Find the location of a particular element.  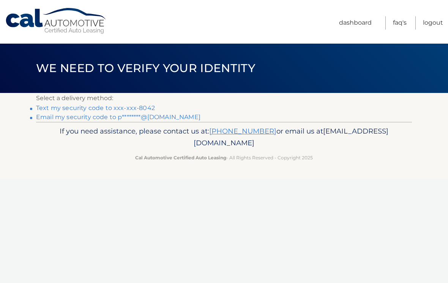

a: Logout is located at coordinates (433, 23).